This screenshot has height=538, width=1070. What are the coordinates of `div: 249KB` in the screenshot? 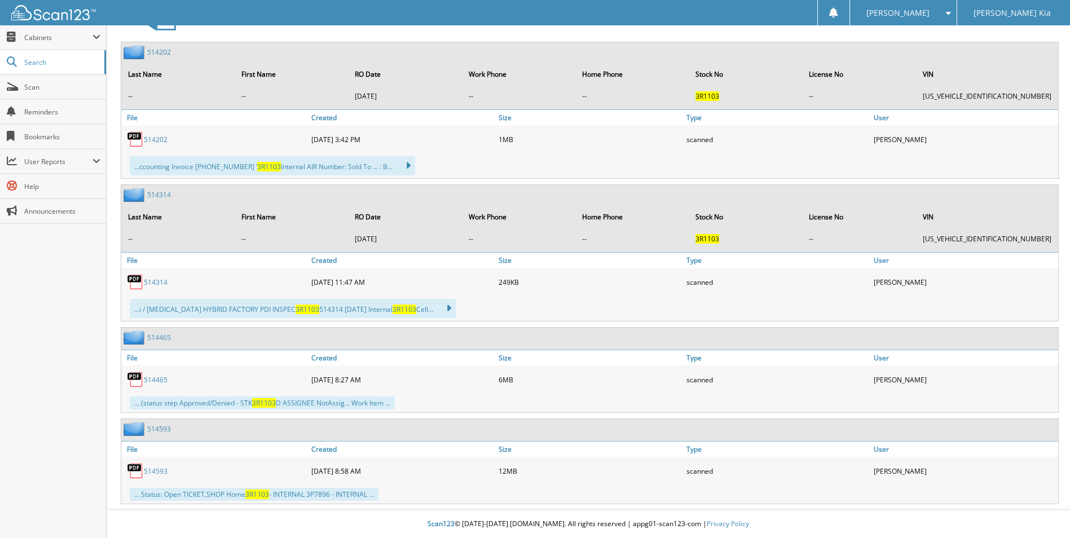 It's located at (589, 282).